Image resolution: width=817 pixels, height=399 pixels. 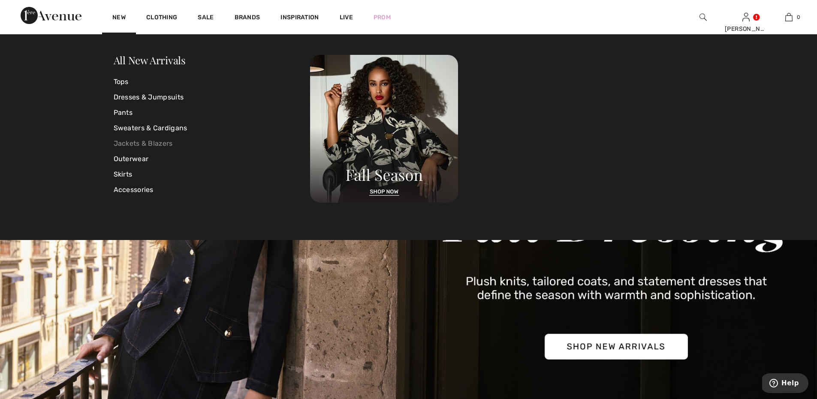 I want to click on img: search the website, so click(x=702, y=17).